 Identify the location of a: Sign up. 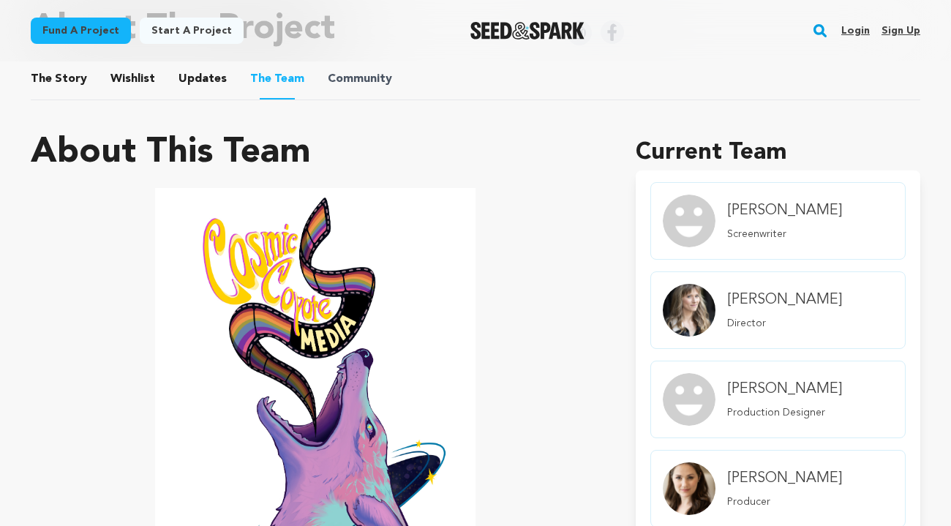
(901, 31).